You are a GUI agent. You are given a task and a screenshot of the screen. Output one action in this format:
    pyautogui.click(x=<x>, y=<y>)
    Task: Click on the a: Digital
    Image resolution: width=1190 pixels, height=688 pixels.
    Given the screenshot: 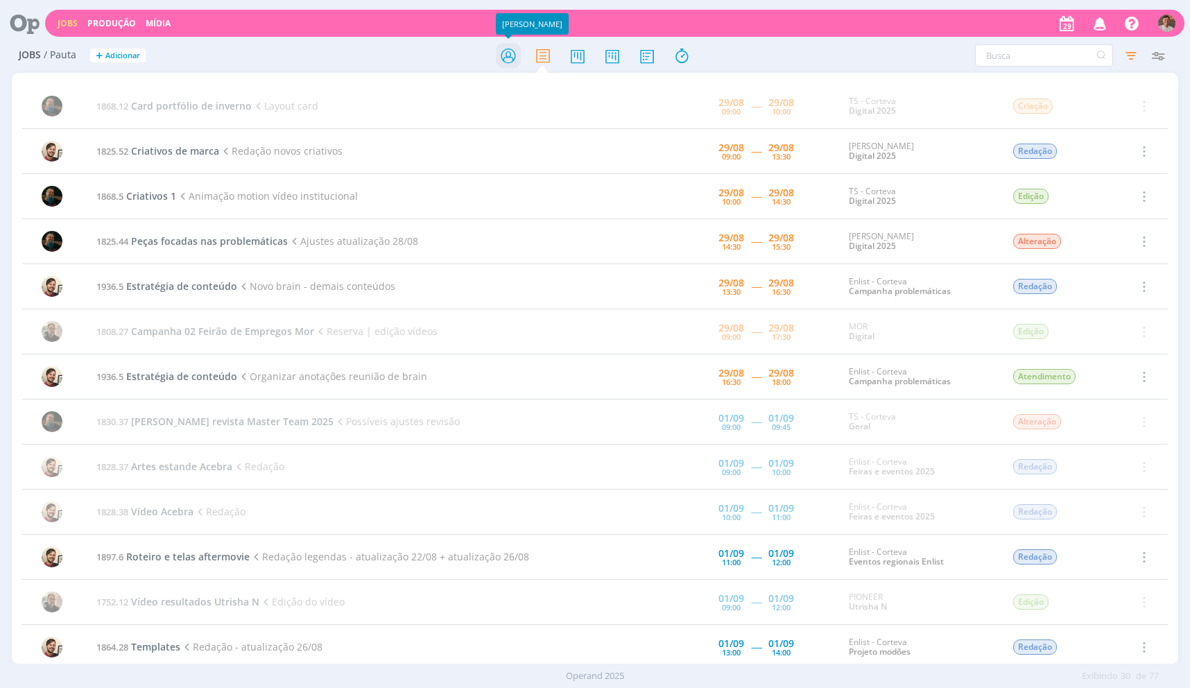 What is the action you would take?
    pyautogui.click(x=862, y=336)
    